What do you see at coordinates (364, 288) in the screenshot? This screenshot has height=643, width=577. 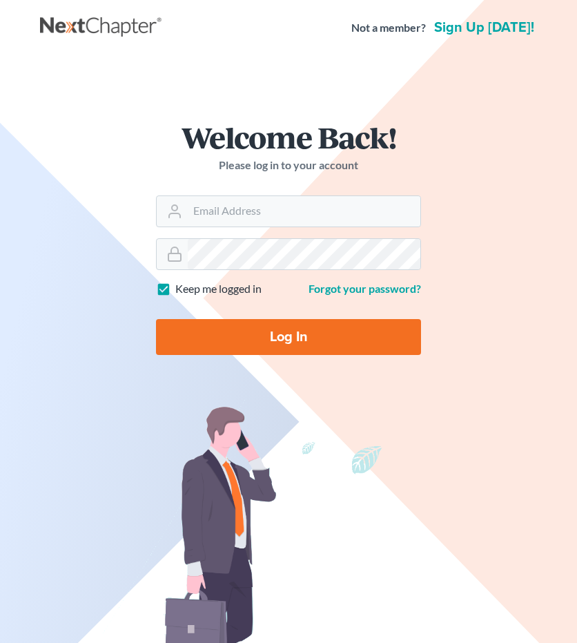 I see `a: Forgot your password?` at bounding box center [364, 288].